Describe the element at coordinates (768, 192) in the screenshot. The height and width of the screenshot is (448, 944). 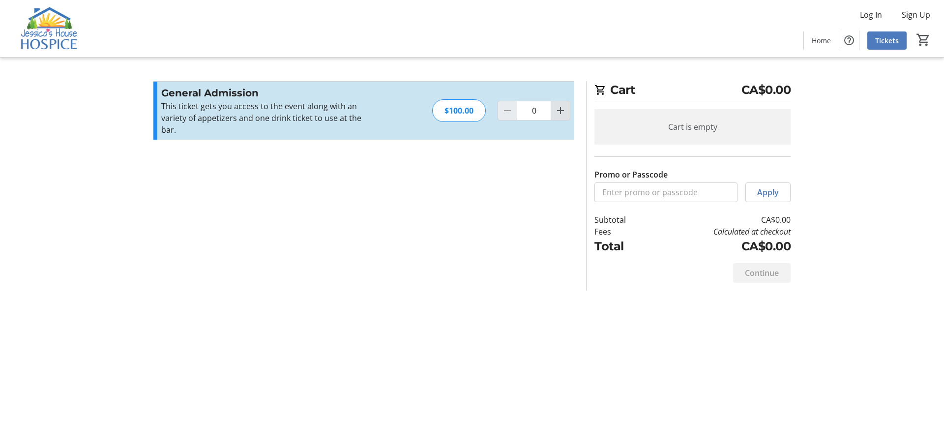
I see `button: Apply` at that location.